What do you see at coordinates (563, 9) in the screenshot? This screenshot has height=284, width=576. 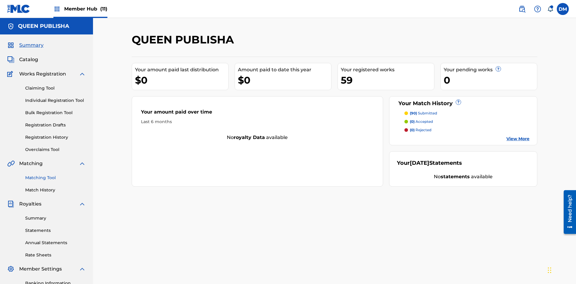 I see `div: User Menu` at bounding box center [563, 9].